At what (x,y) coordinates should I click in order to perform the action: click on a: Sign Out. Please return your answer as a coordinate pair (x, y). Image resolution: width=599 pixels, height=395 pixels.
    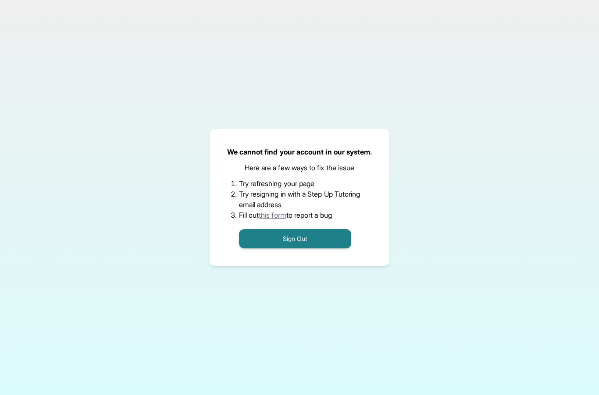
    Looking at the image, I should click on (295, 238).